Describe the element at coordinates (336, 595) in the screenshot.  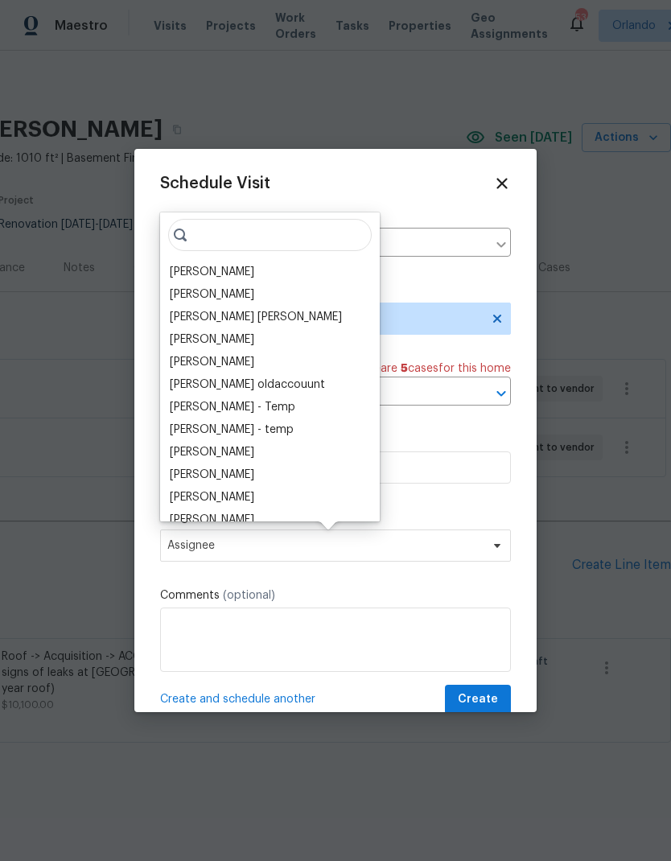
I see `label: Comments` at that location.